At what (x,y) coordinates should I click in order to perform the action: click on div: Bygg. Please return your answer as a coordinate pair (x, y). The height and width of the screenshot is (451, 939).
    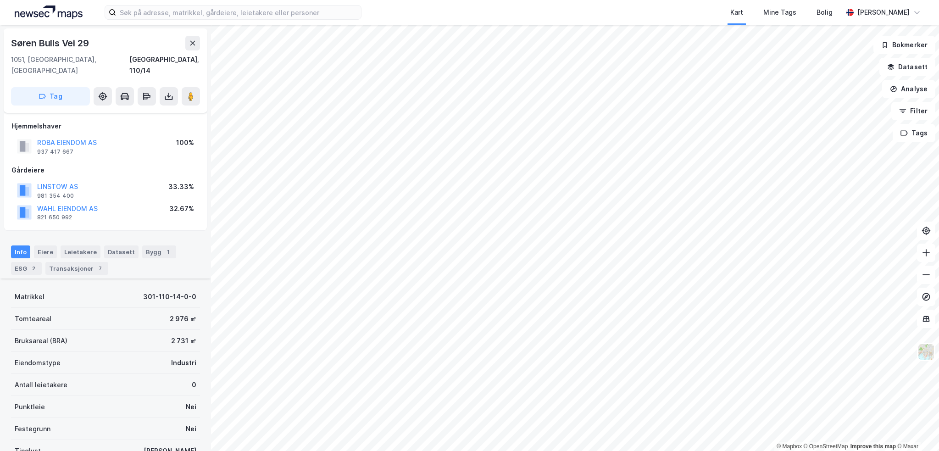
    Looking at the image, I should click on (159, 252).